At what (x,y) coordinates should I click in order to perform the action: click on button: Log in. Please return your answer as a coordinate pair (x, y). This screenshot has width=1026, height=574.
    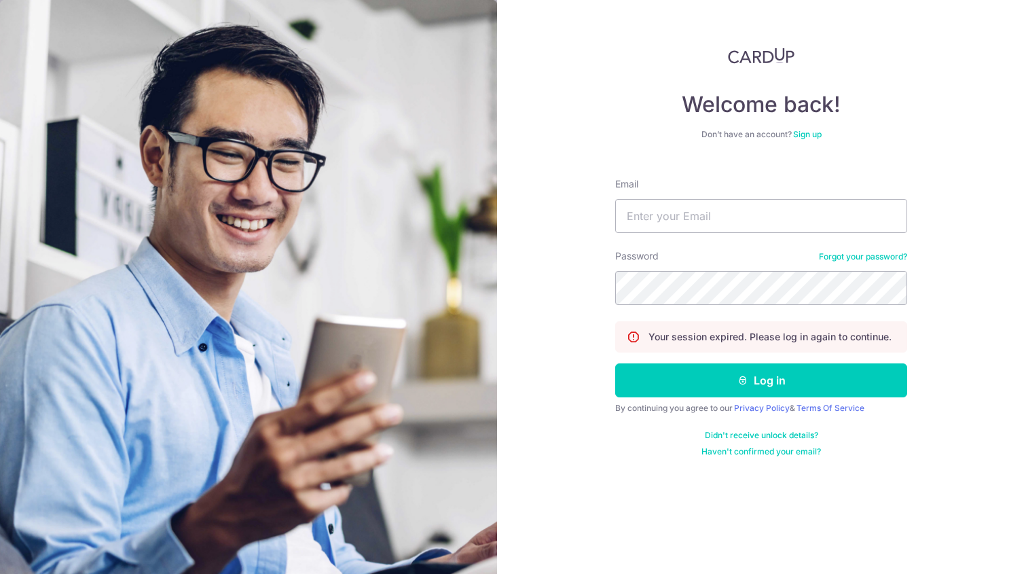
    Looking at the image, I should click on (762, 380).